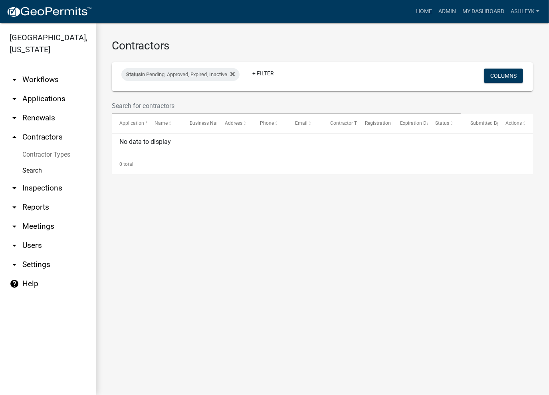  Describe the element at coordinates (447, 12) in the screenshot. I see `a: Admin` at that location.